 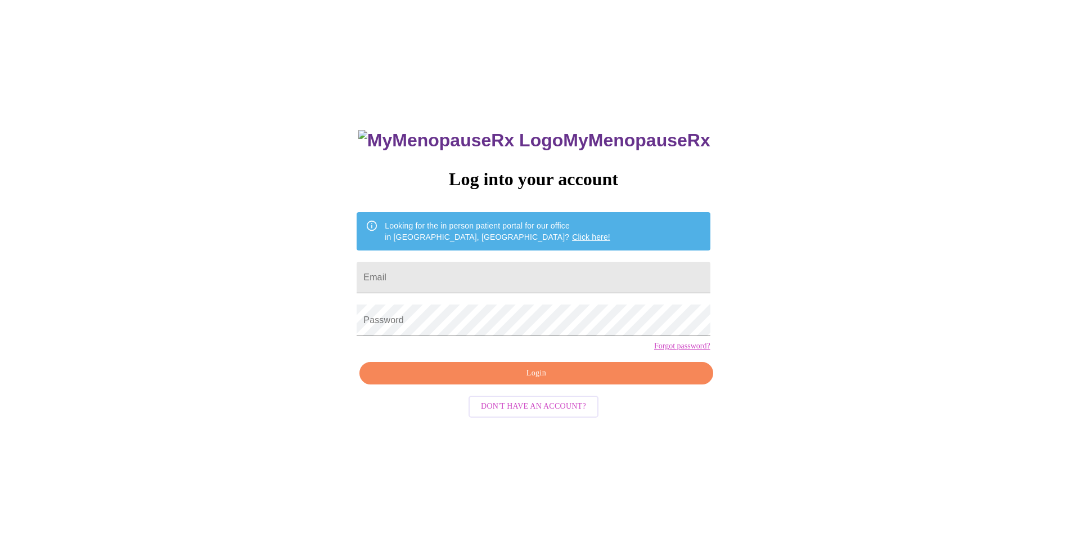 What do you see at coordinates (683, 346) in the screenshot?
I see `a: Forgot password?` at bounding box center [683, 346].